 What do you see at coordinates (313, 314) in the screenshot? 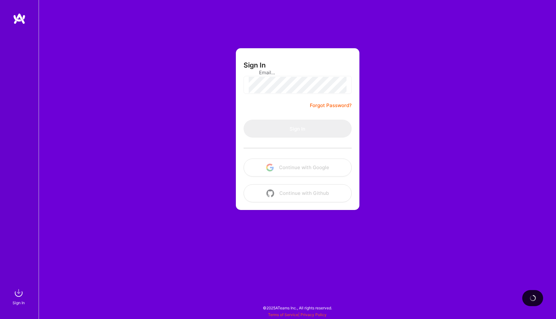
I see `a: Privacy Policy` at bounding box center [313, 314].